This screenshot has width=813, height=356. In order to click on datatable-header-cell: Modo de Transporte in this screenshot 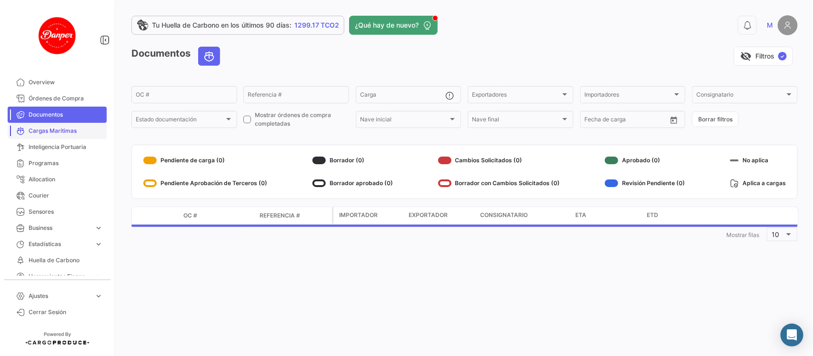, I will do `click(165, 216)`.